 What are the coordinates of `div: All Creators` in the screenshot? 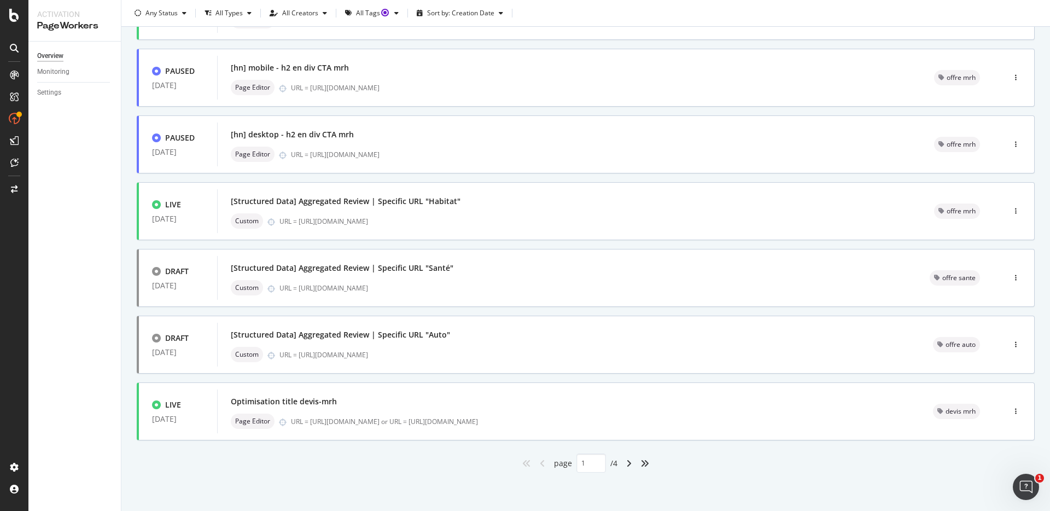 It's located at (300, 13).